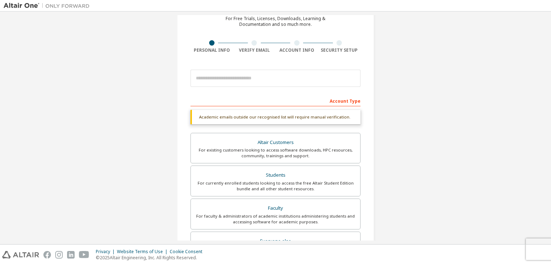  What do you see at coordinates (106, 251) in the screenshot?
I see `div: Privacy` at bounding box center [106, 251].